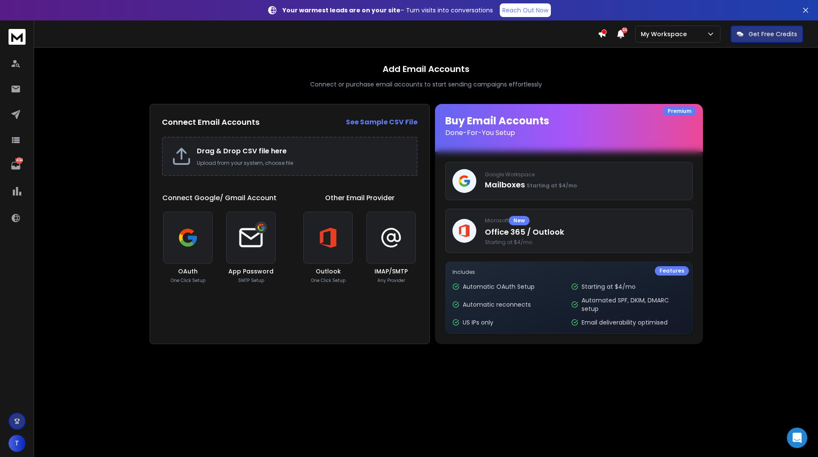 The height and width of the screenshot is (457, 818). I want to click on p: Mailboxes, so click(585, 185).